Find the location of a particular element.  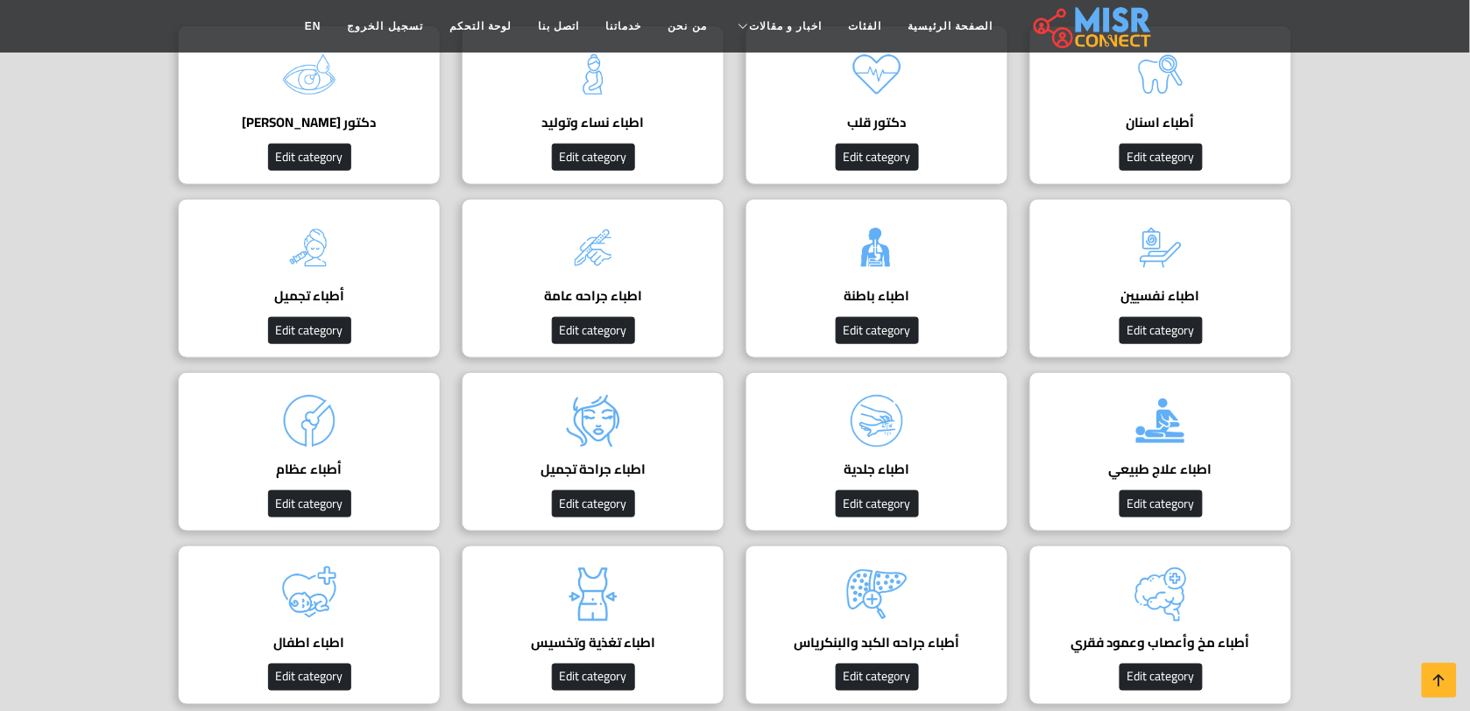

a: اطباء نساء وتوليد Edit category is located at coordinates (593, 105).